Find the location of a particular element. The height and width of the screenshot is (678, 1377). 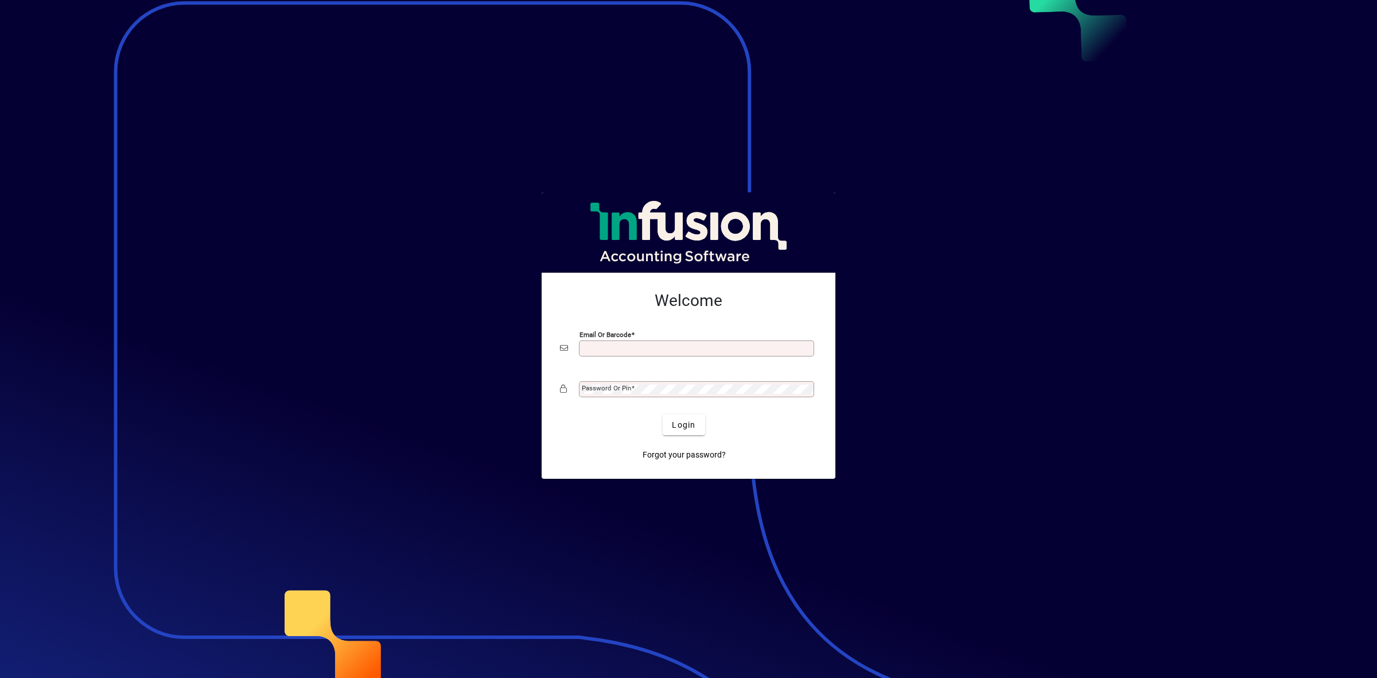

button: Login is located at coordinates (683, 425).